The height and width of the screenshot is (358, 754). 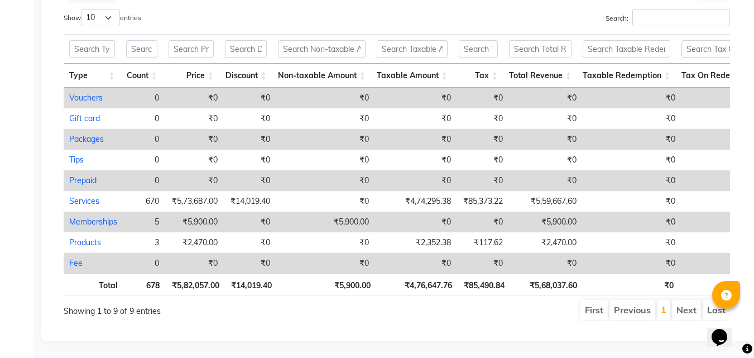 What do you see at coordinates (86, 98) in the screenshot?
I see `a: Vouchers` at bounding box center [86, 98].